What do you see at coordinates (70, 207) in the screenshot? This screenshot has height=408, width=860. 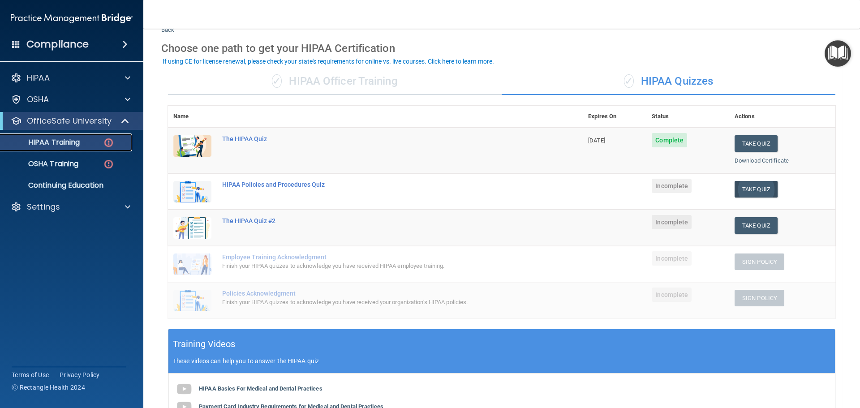 I see `a: Settings` at bounding box center [70, 207].